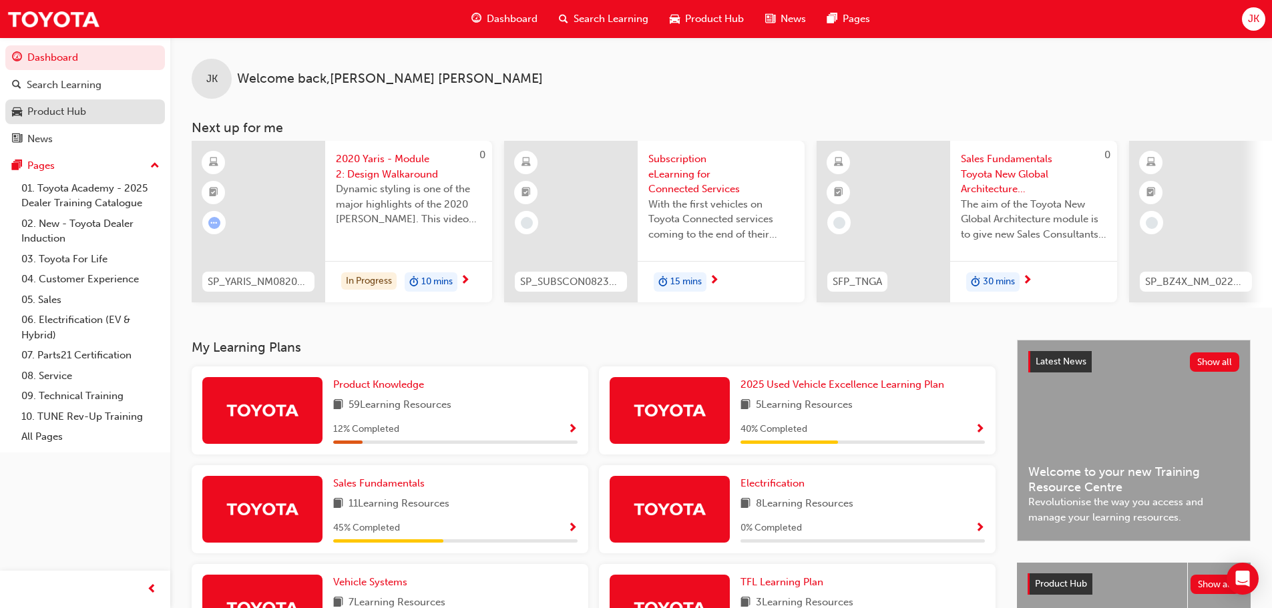 The width and height of the screenshot is (1272, 608). Describe the element at coordinates (381, 484) in the screenshot. I see `a: Sales Fundamentals` at that location.